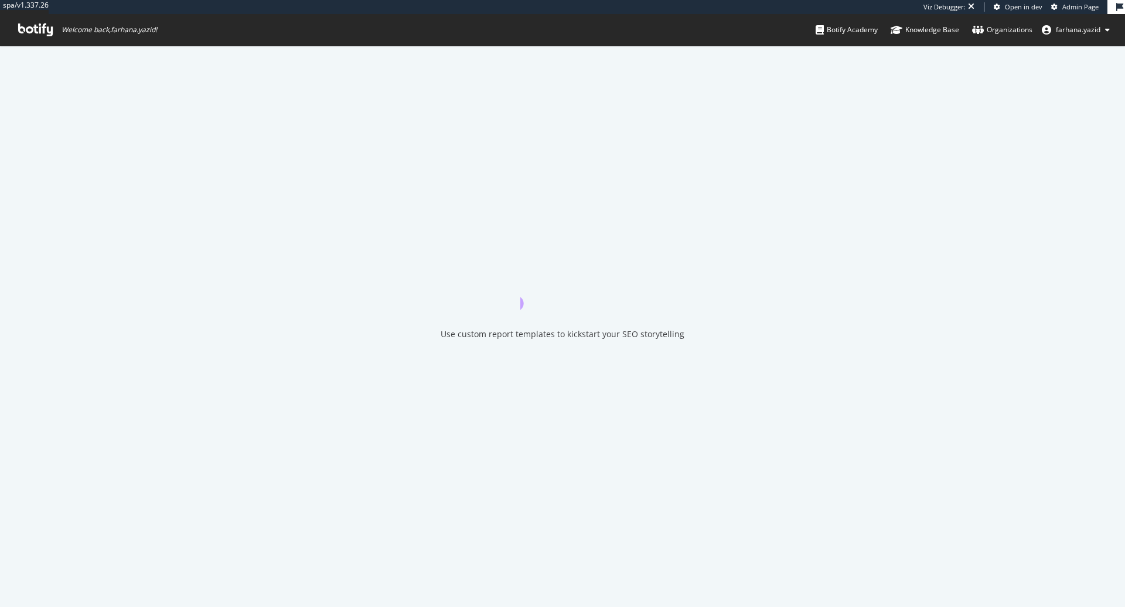 This screenshot has width=1125, height=607. What do you see at coordinates (924, 30) in the screenshot?
I see `a: Knowledge Base` at bounding box center [924, 30].